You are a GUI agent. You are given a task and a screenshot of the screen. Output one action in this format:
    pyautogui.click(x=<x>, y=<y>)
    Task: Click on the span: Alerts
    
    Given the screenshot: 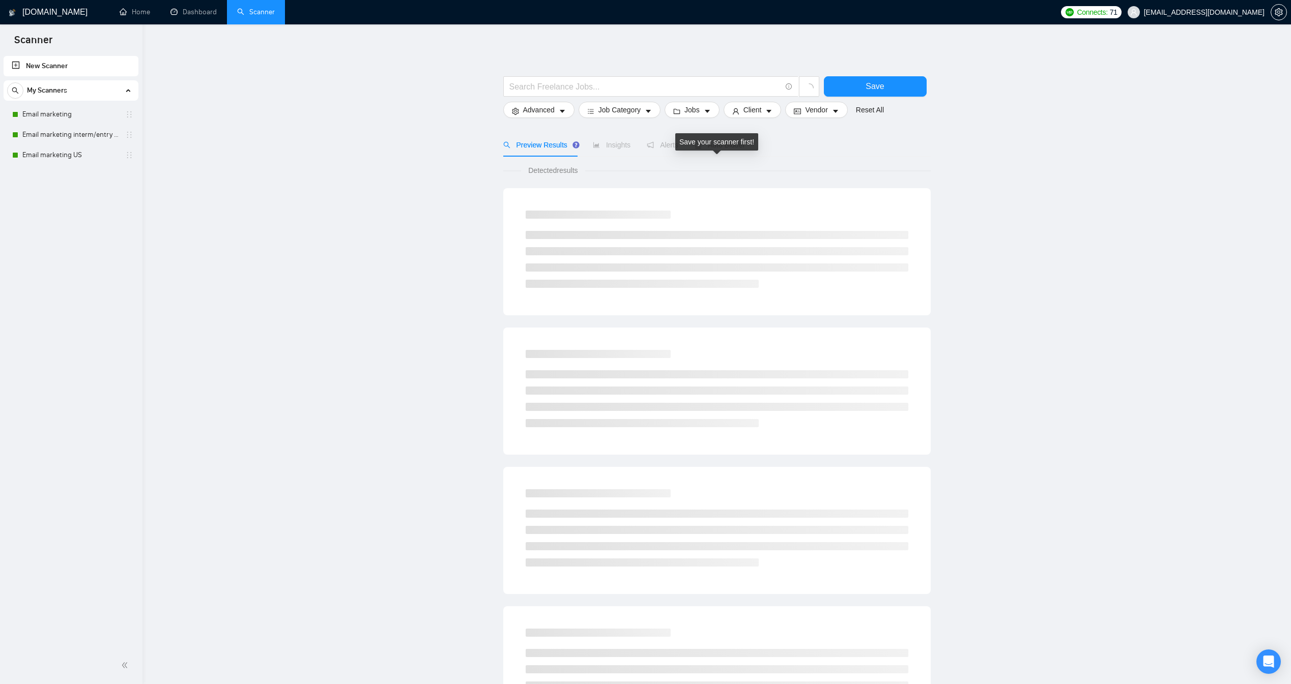 What is the action you would take?
    pyautogui.click(x=662, y=145)
    